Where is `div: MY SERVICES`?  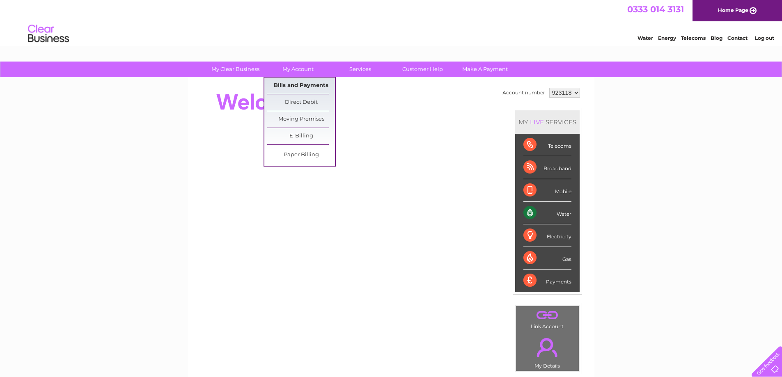
div: MY SERVICES is located at coordinates (547, 122).